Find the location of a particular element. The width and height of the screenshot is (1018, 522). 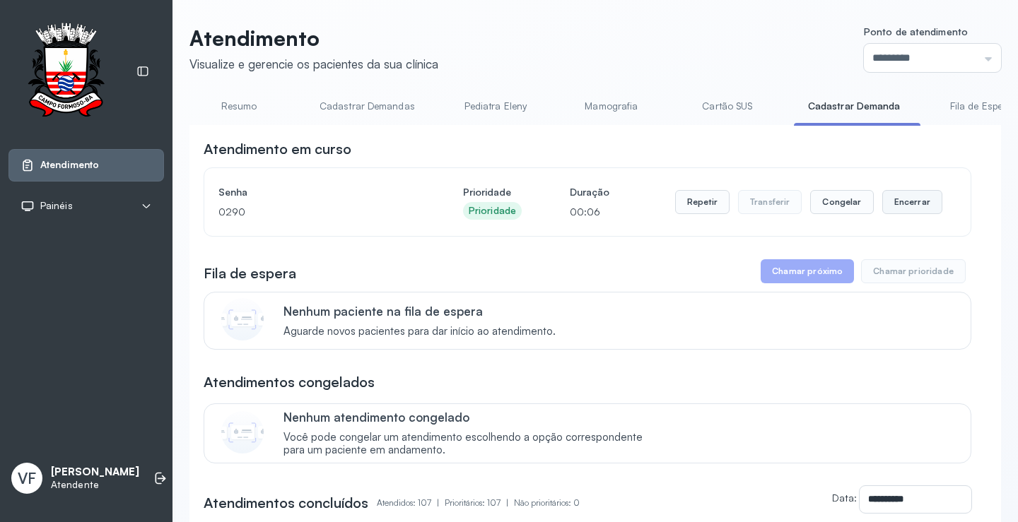

span: Você pode congelar um atendimento escolhendo a opção correspondente para um paciente em andamento. is located at coordinates (470, 445).